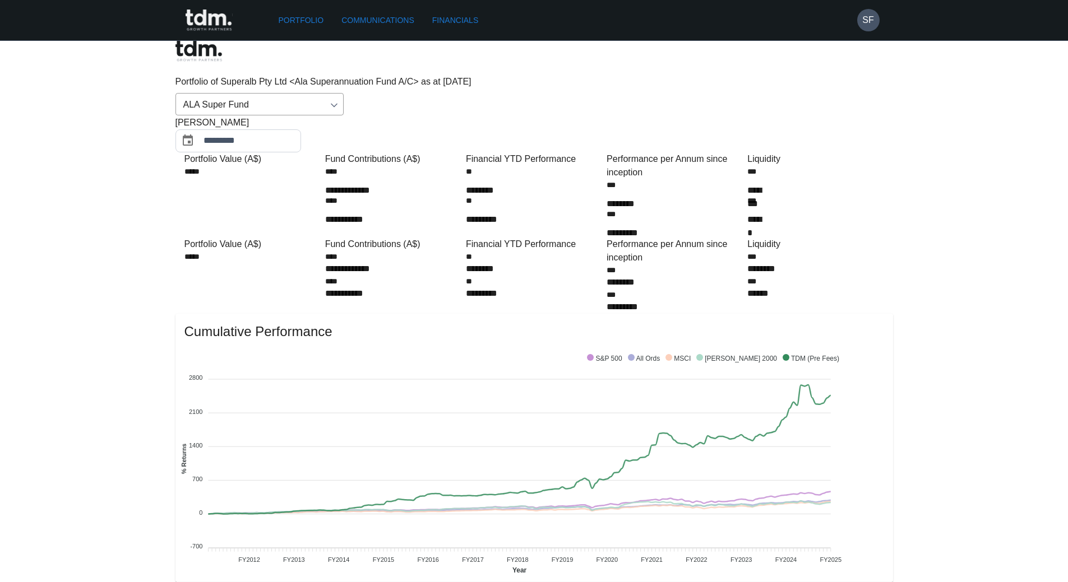 The height and width of the screenshot is (582, 1068). I want to click on tspan: 2800, so click(196, 378).